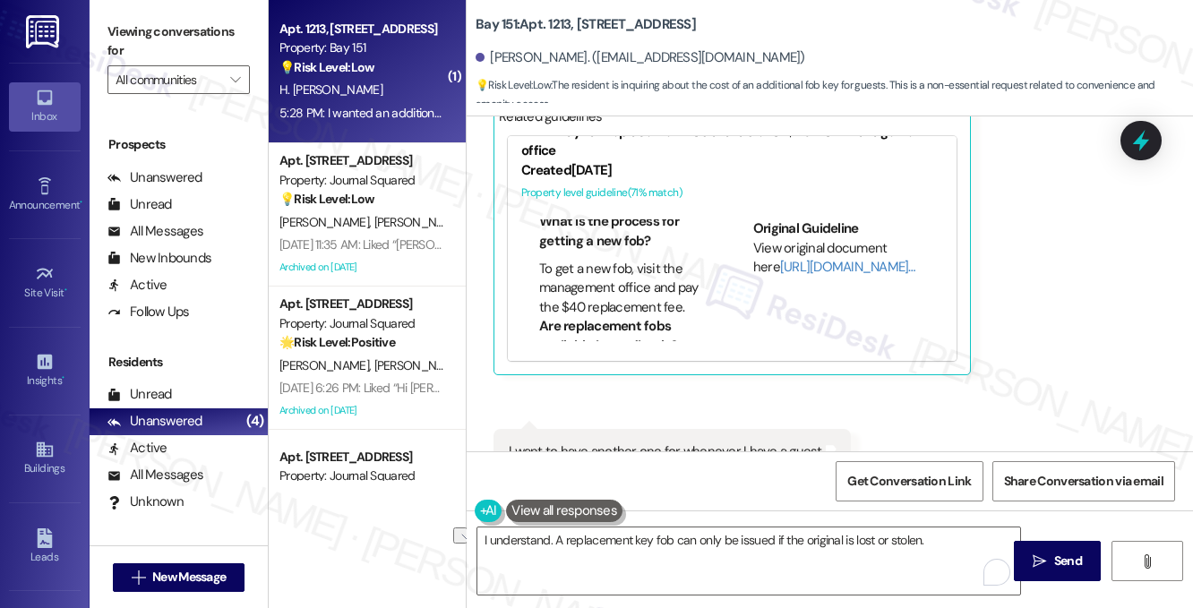  What do you see at coordinates (1084, 481) in the screenshot?
I see `button: Share Conversation via email` at bounding box center [1084, 481].